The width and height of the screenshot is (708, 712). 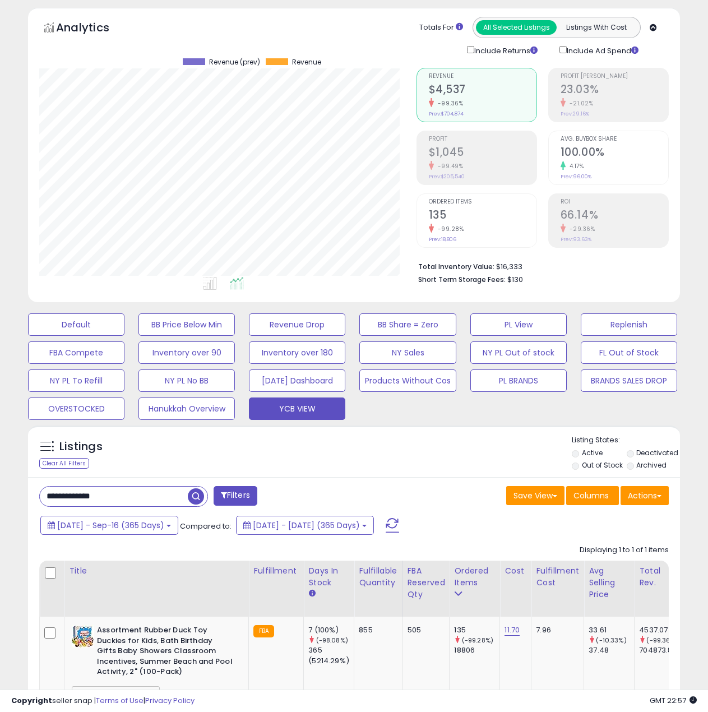 I want to click on strong: Copyright, so click(x=31, y=700).